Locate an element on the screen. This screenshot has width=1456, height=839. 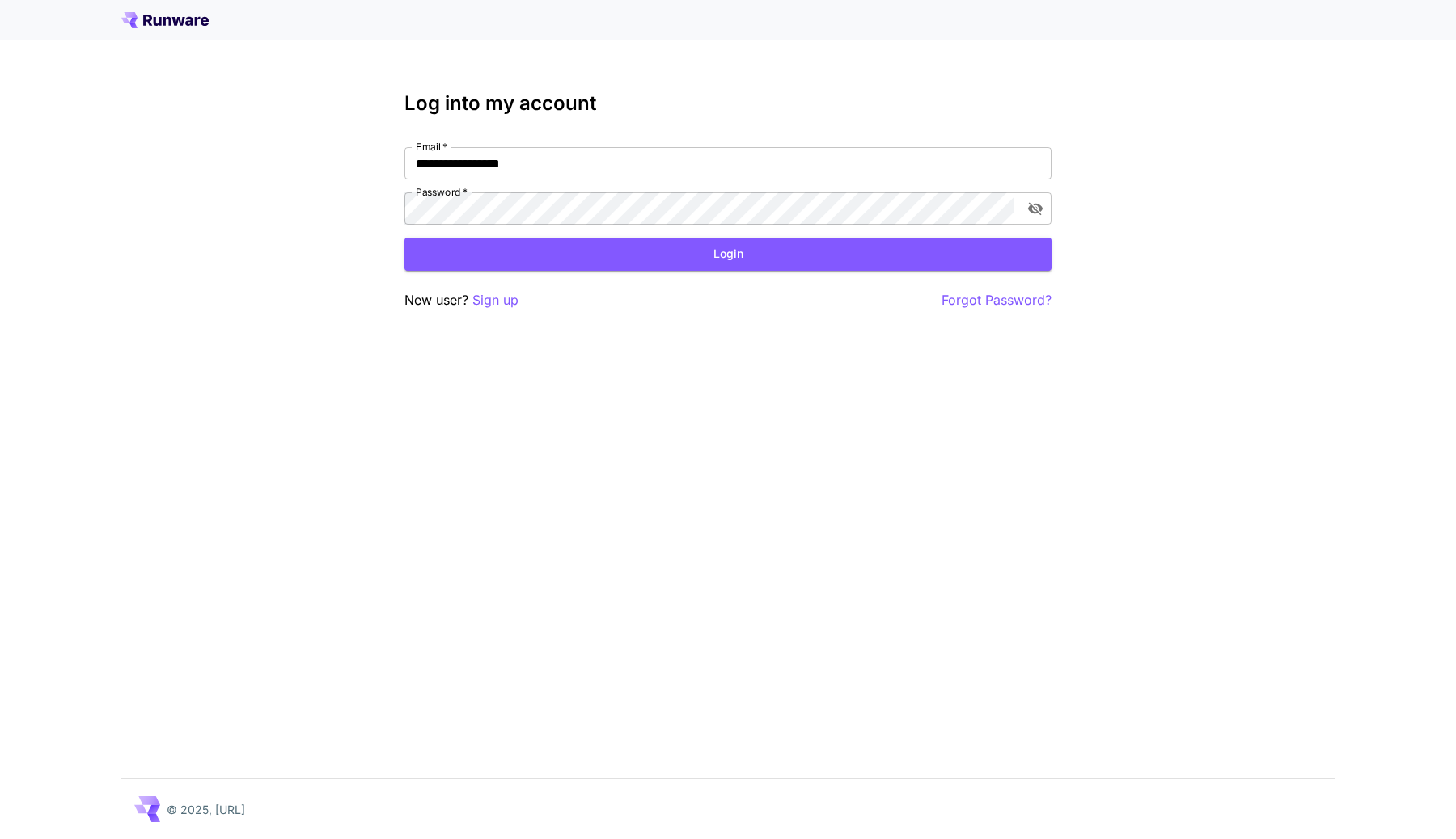
p: Sign up is located at coordinates (495, 300).